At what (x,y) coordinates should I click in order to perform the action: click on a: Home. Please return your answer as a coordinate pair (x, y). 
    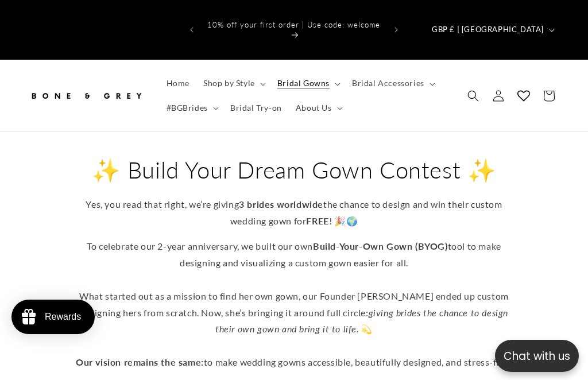
    Looking at the image, I should click on (178, 83).